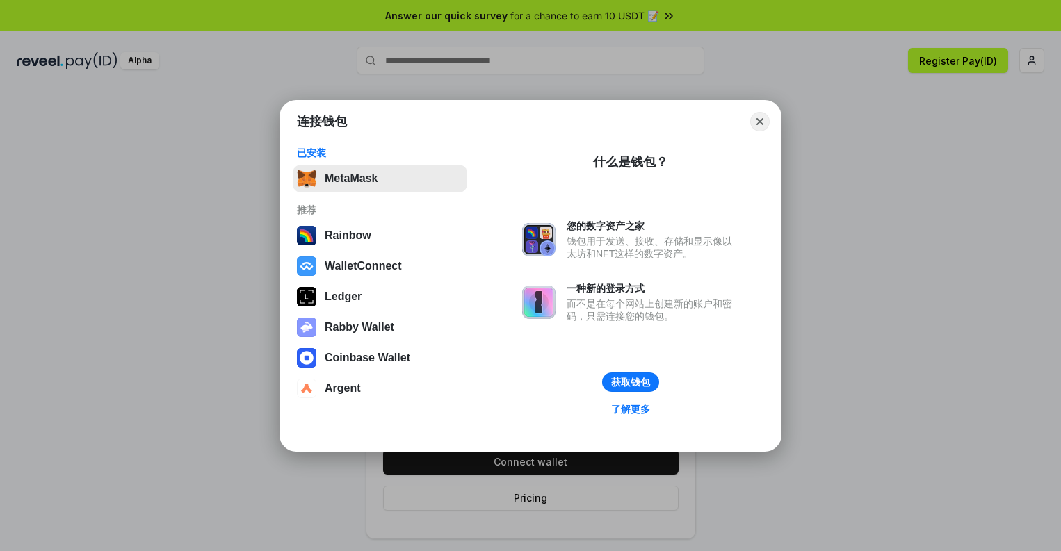 This screenshot has width=1061, height=551. Describe the element at coordinates (307, 179) in the screenshot. I see `img: svg+xml,%3Csvg%20fill%3D%22none%22%20height%3D%2233%22%20viewBox%3D%220%200%2035%2033%22%20width%...` at that location.